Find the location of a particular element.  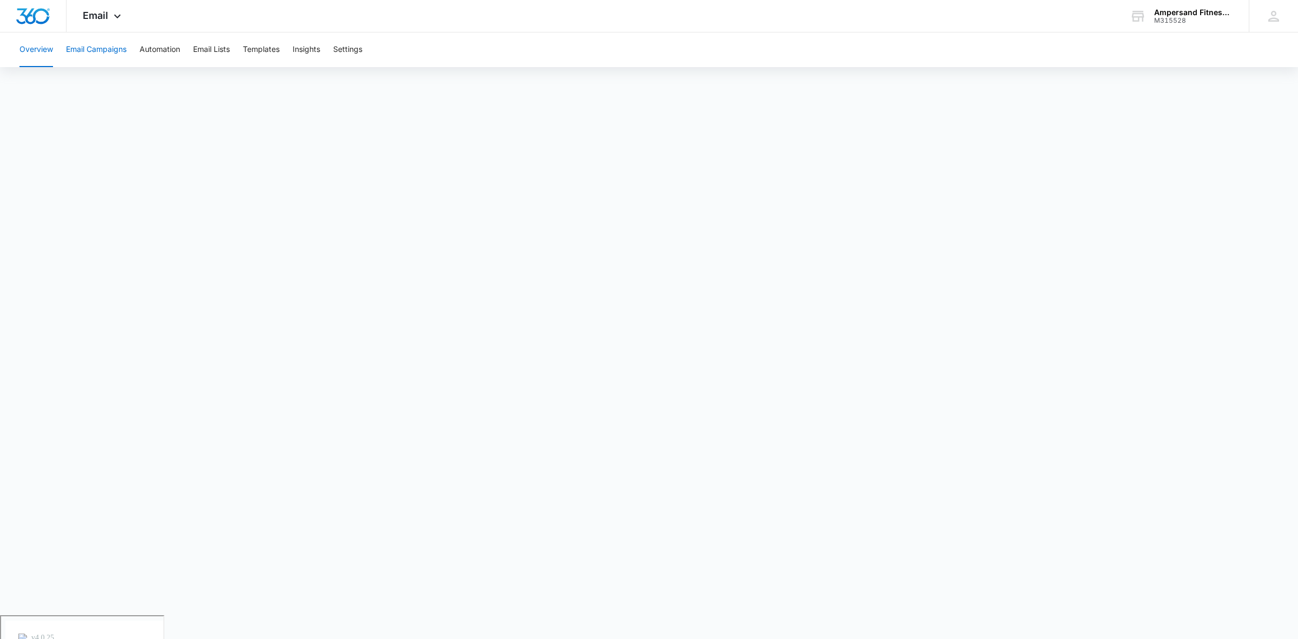

button: Automation is located at coordinates (160, 50).